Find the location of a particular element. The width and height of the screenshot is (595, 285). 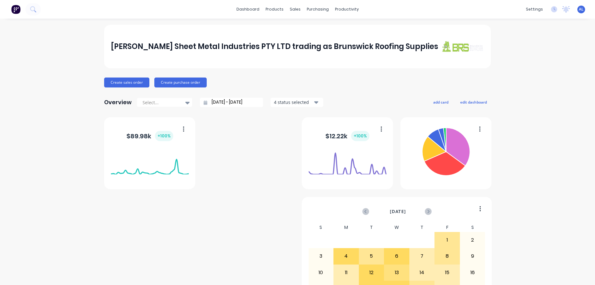

div: 15 is located at coordinates (447, 272).